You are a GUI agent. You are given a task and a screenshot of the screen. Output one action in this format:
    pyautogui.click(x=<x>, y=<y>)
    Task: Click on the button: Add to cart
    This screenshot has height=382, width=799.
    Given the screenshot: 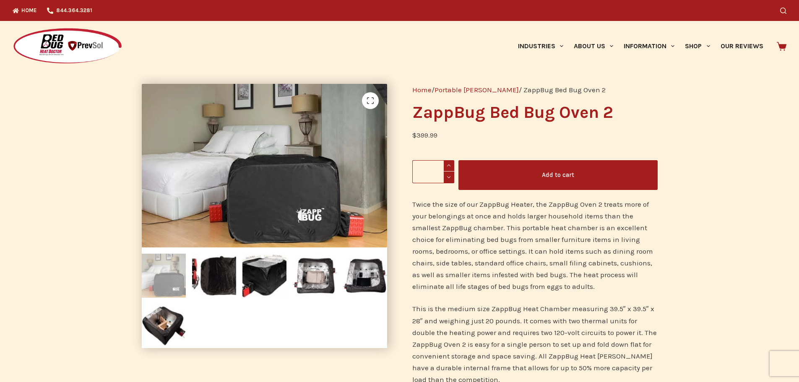 What is the action you would take?
    pyautogui.click(x=558, y=175)
    